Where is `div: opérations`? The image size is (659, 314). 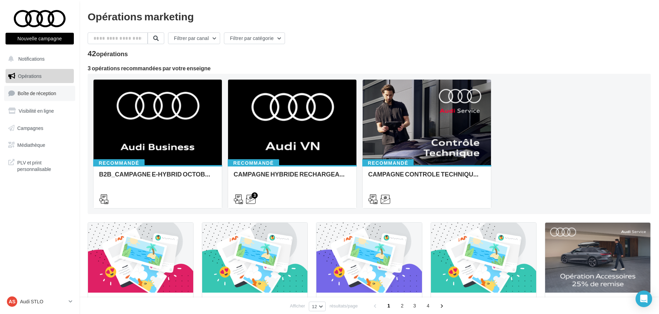 div: opérations is located at coordinates (112, 54).